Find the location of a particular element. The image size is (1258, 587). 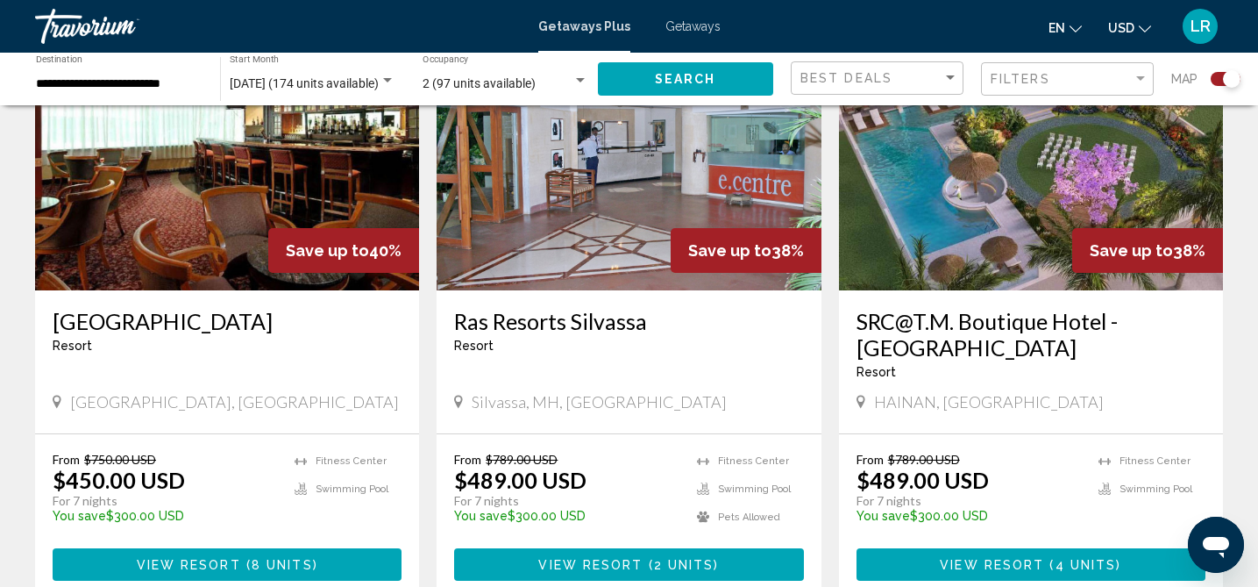

button: Filter is located at coordinates (1067, 79).